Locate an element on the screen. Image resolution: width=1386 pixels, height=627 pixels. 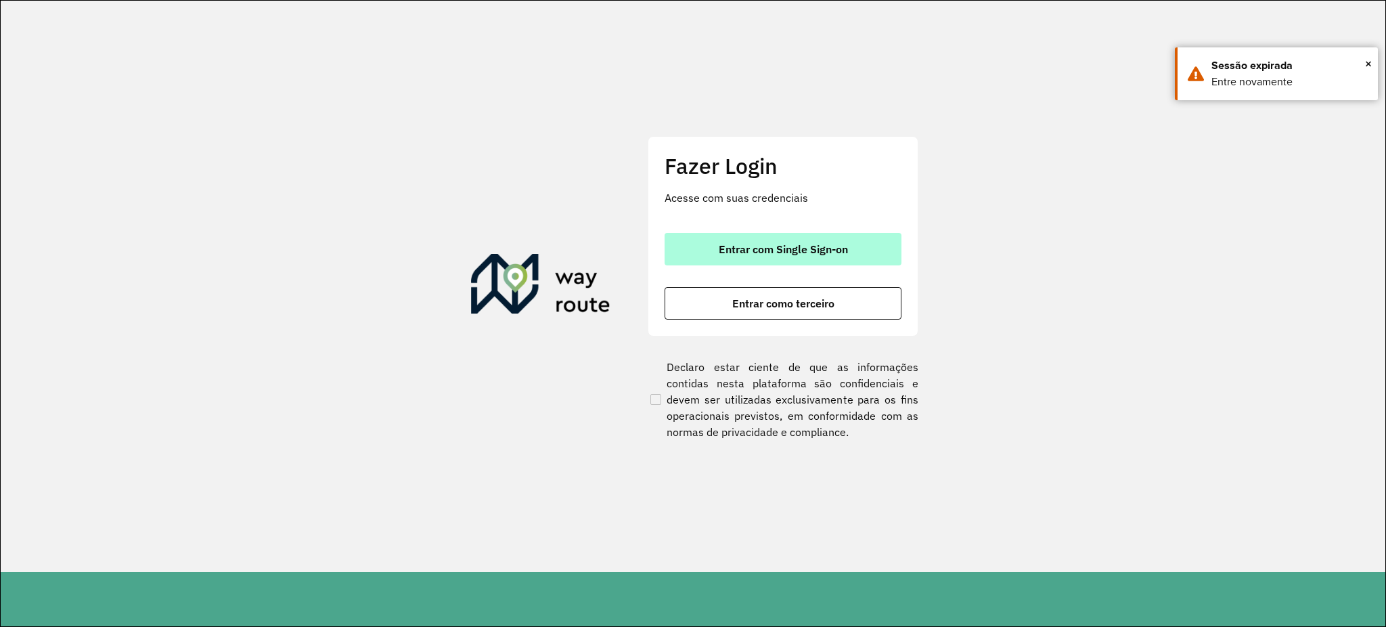
span: Entrar com Single Sign-on is located at coordinates (783, 249).